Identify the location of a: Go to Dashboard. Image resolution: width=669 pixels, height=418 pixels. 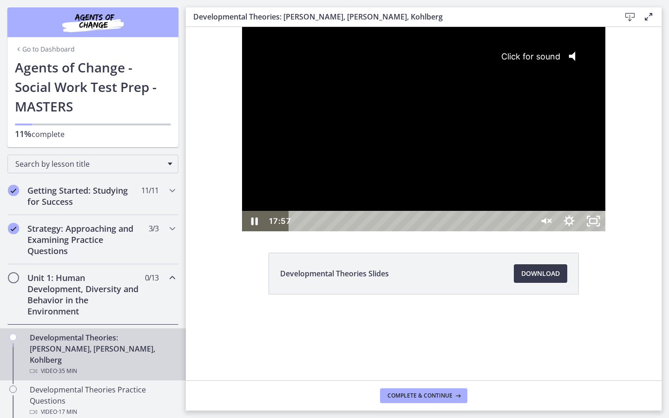
(45, 49).